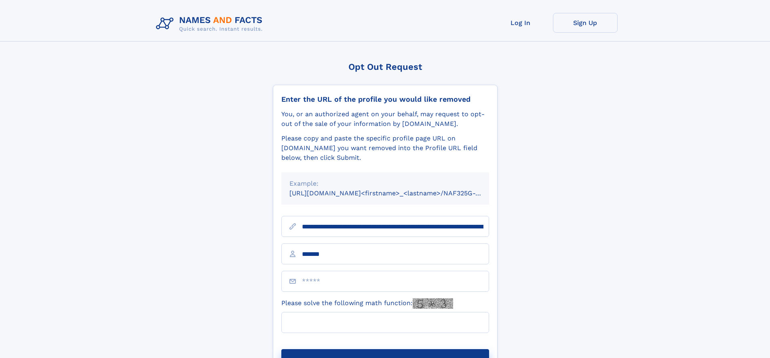  Describe the element at coordinates (211, 24) in the screenshot. I see `img: Logo Names and Facts` at that location.